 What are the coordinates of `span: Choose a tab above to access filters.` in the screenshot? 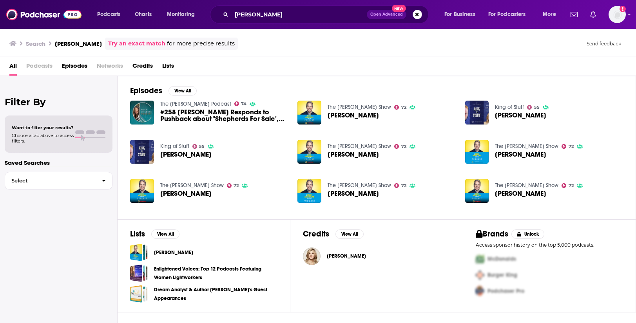 It's located at (43, 138).